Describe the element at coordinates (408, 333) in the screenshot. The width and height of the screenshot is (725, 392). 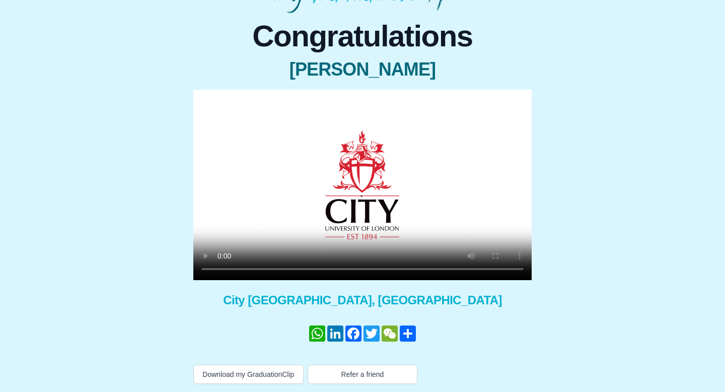
I see `a: Share` at that location.